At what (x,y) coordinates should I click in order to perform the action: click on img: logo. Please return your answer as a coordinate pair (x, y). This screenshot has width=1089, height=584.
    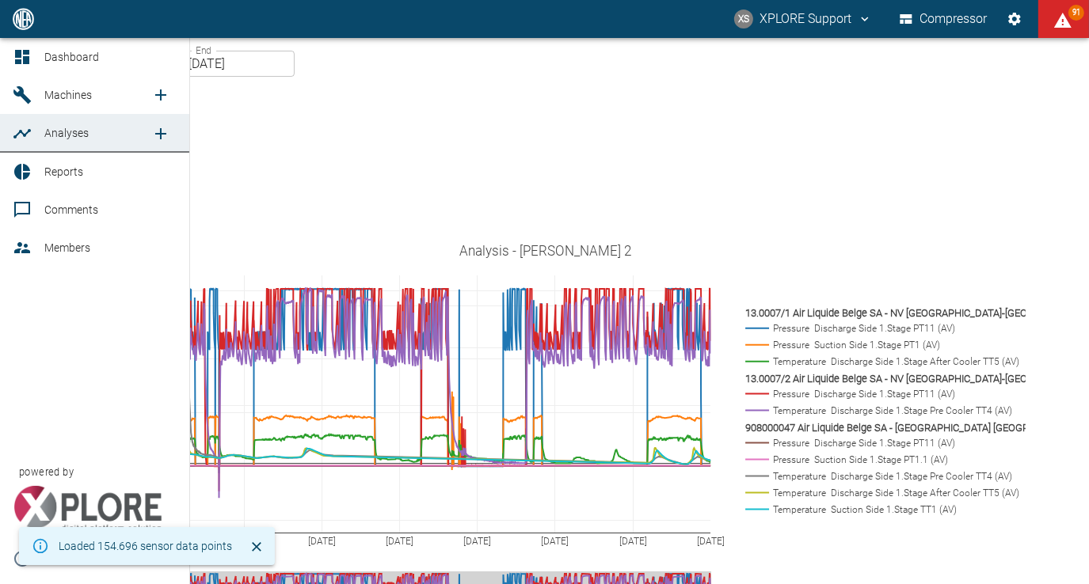
    Looking at the image, I should click on (23, 18).